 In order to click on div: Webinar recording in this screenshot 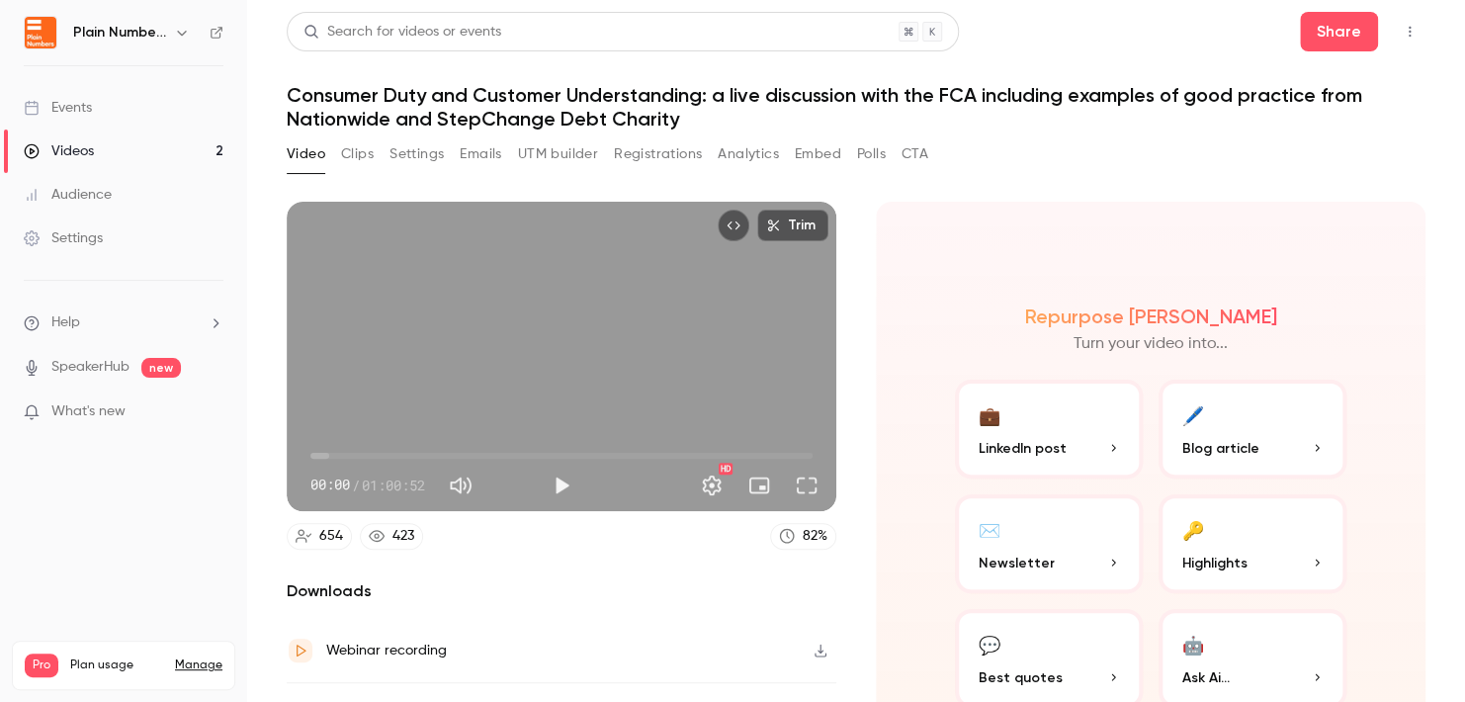, I will do `click(387, 650)`.